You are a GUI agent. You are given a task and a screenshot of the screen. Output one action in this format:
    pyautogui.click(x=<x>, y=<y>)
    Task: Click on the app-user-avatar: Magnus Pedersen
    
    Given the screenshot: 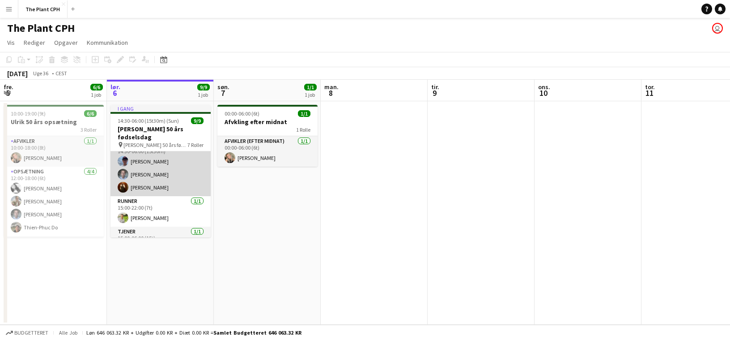 What is the action you would take?
    pyautogui.click(x=718, y=28)
    